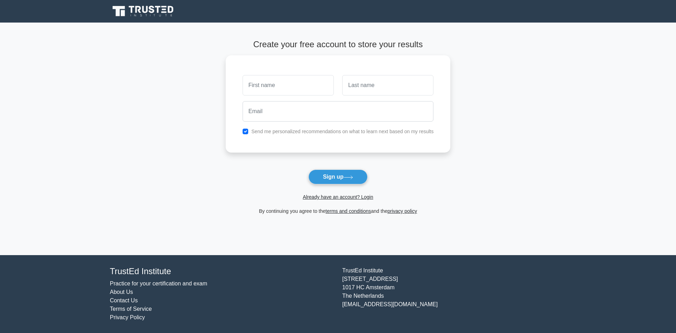 The image size is (676, 333). I want to click on button: Sign up, so click(338, 177).